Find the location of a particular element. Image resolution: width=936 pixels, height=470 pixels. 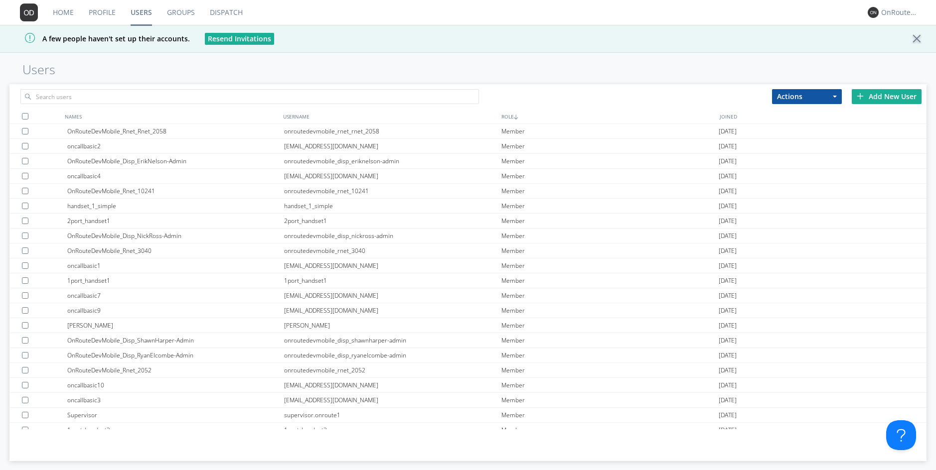

div: OnRouteDevMobile_Rnet_2052 is located at coordinates (176, 370).